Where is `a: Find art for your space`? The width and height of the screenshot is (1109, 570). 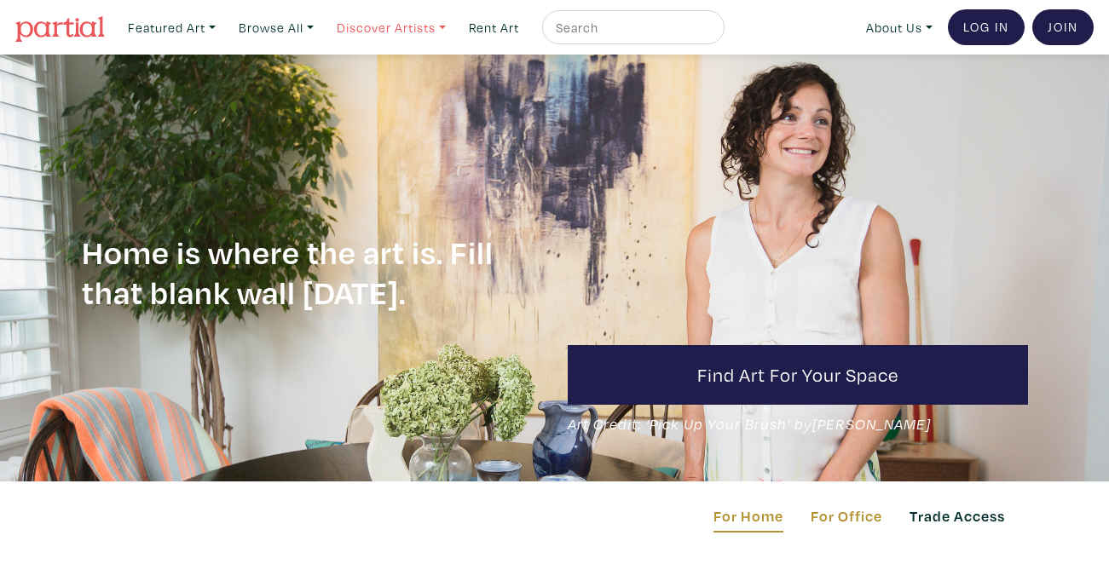
a: Find art for your space is located at coordinates (798, 375).